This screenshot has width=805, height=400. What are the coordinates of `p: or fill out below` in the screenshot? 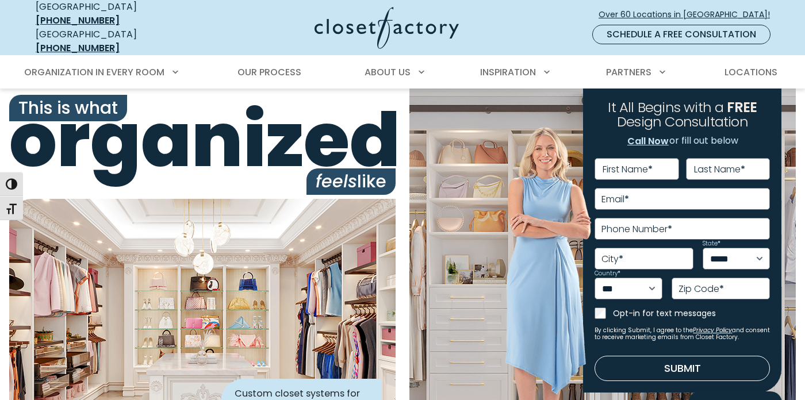 It's located at (682, 141).